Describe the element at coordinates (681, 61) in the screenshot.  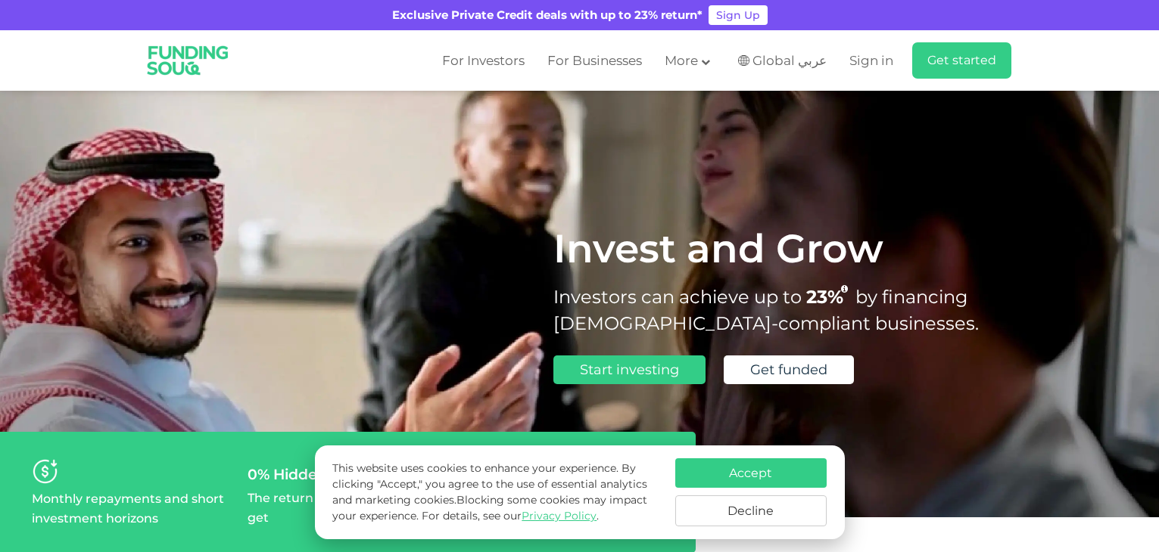
I see `span: More` at that location.